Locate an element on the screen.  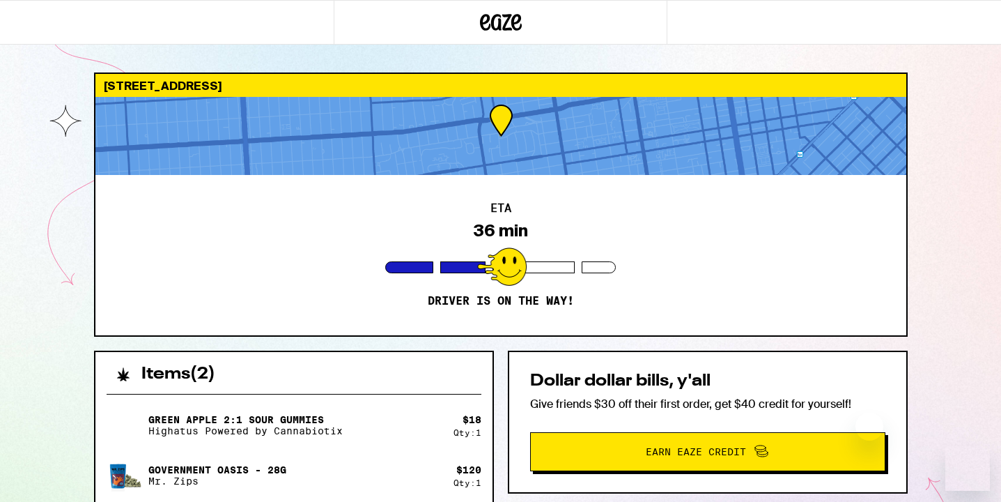
p: Give friends $30 off their first order, get $40 credit for yourself! is located at coordinates (708, 403).